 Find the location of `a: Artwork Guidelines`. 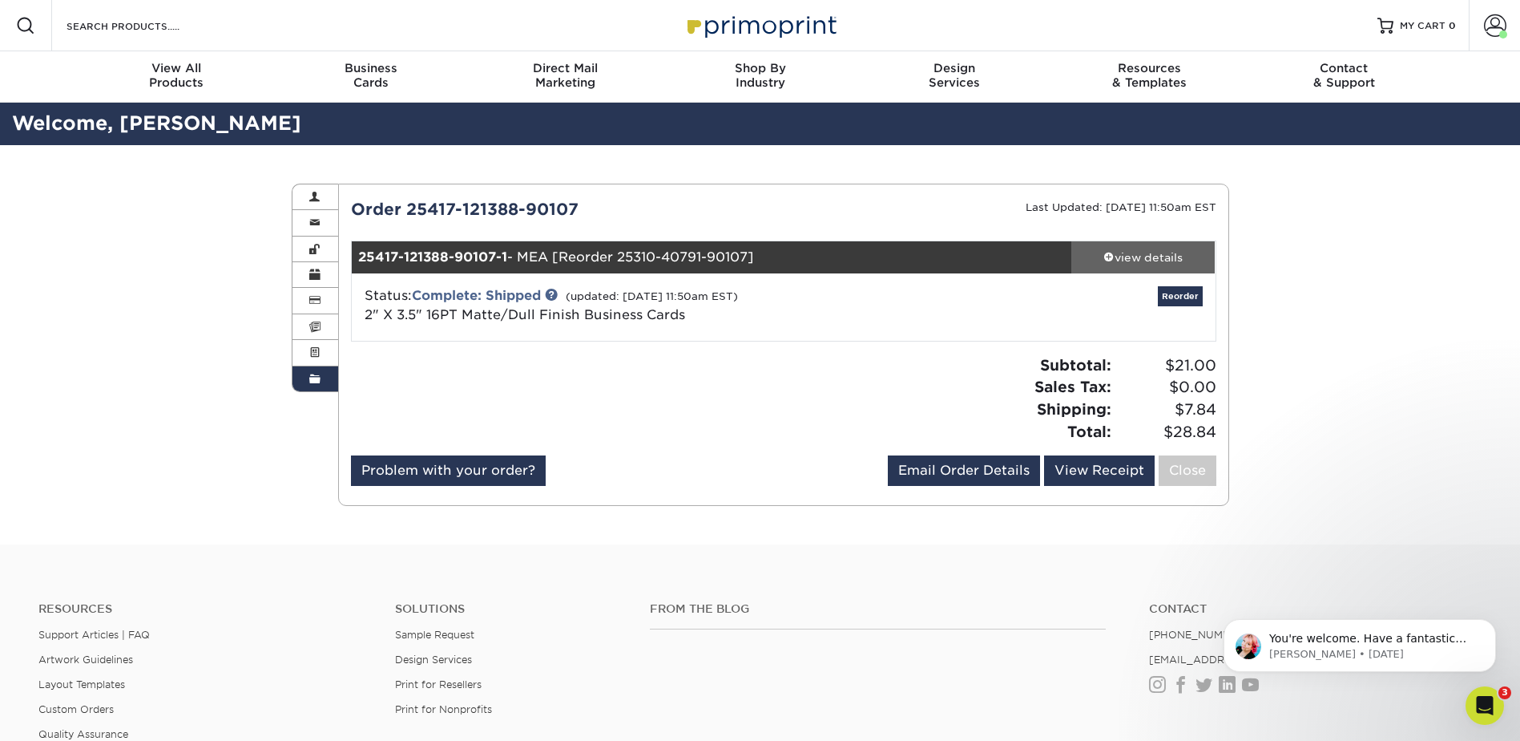

a: Artwork Guidelines is located at coordinates (86, 659).